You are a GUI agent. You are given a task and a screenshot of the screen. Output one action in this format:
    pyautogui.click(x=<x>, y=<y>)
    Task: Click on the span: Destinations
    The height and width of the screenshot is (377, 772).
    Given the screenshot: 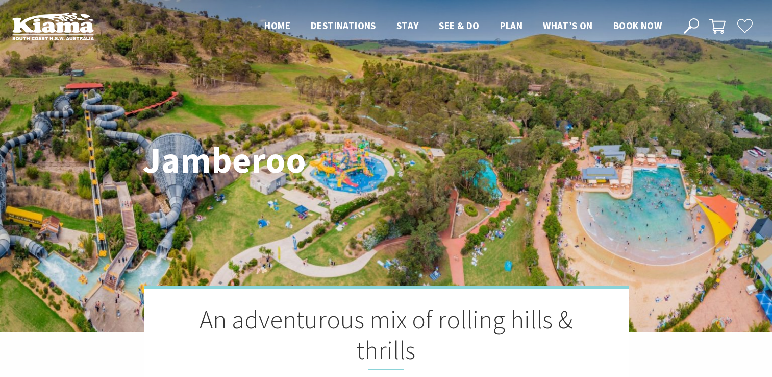 What is the action you would take?
    pyautogui.click(x=343, y=26)
    